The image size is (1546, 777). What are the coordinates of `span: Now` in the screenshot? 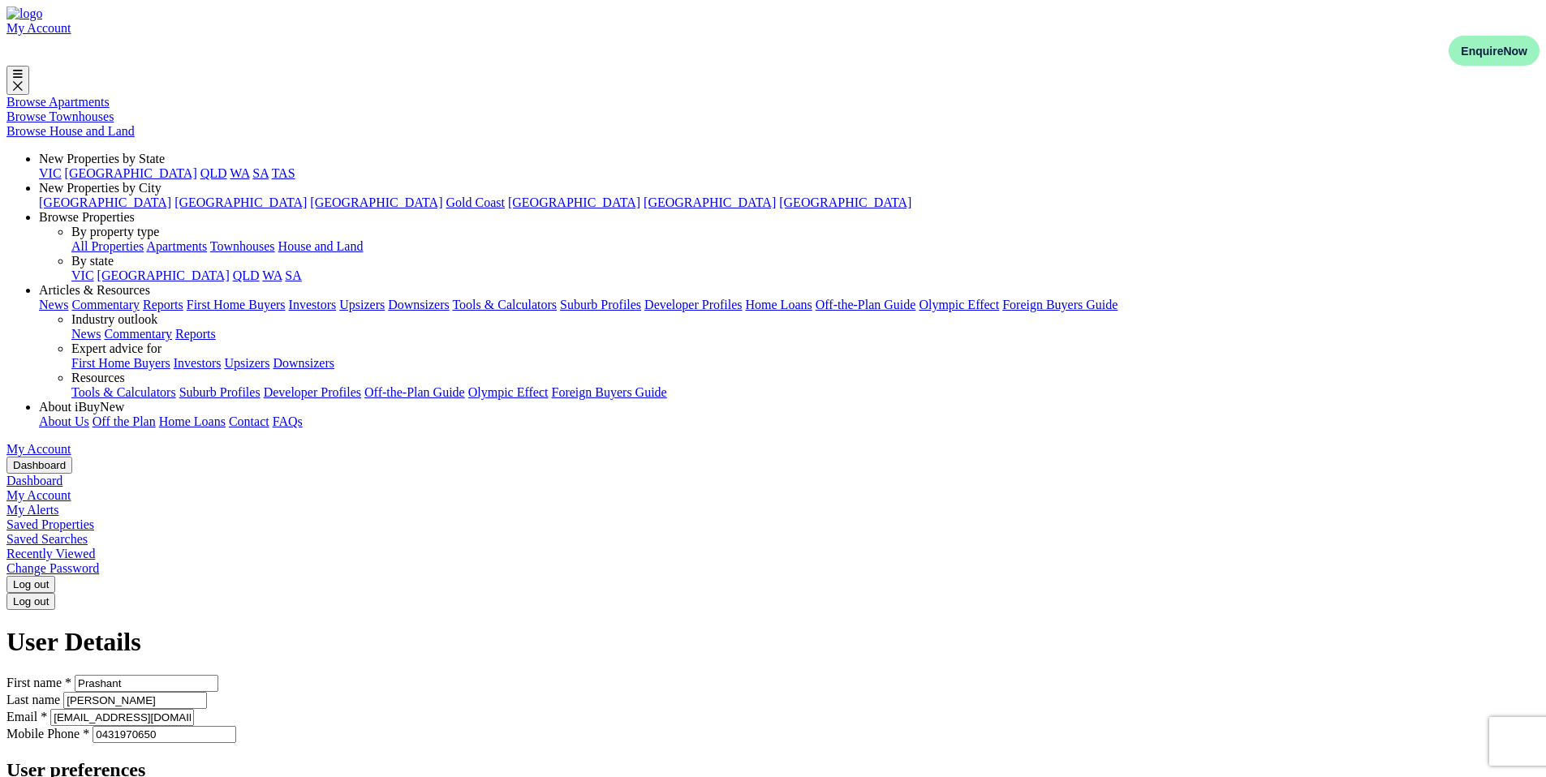 It's located at (1515, 51).